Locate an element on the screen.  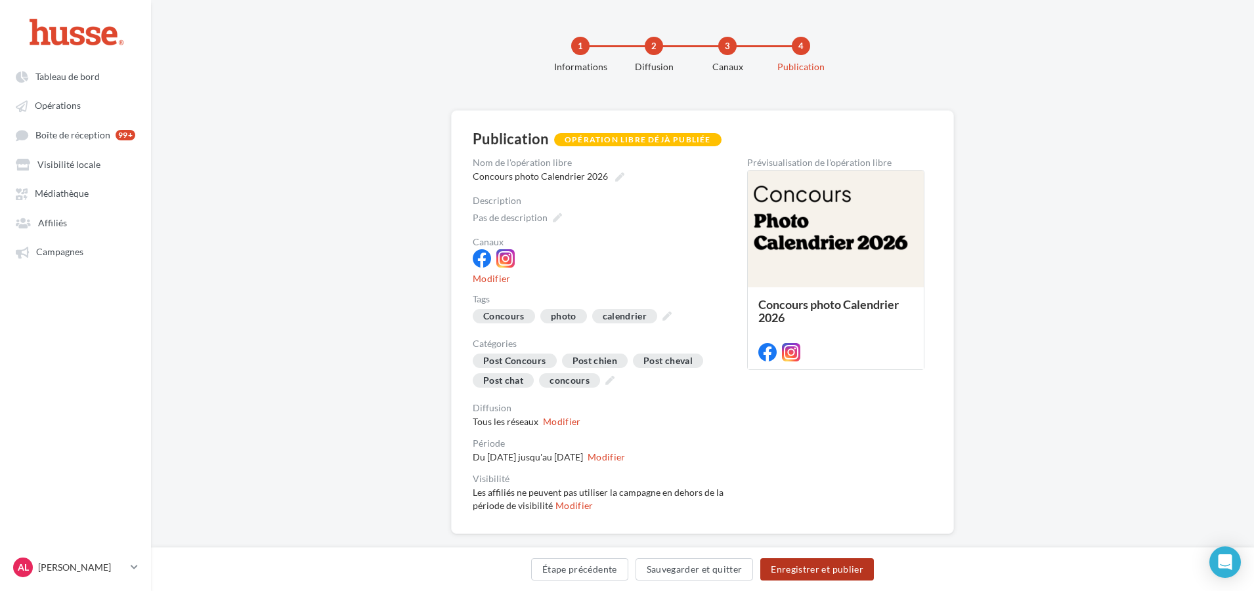
span: Tous les réseaux is located at coordinates (505, 421).